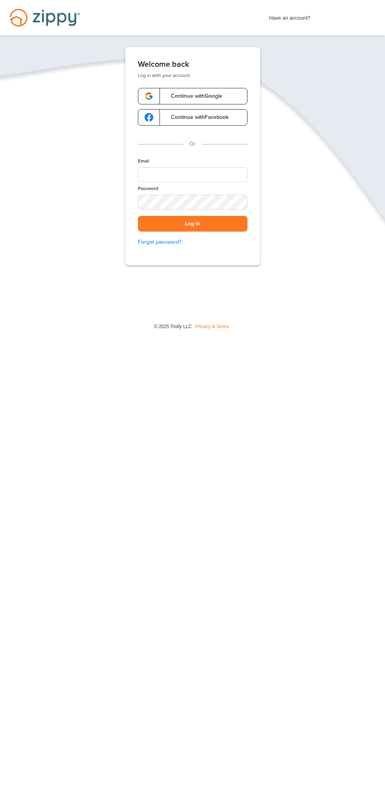  Describe the element at coordinates (195, 117) in the screenshot. I see `span: Continue with Facebook` at that location.